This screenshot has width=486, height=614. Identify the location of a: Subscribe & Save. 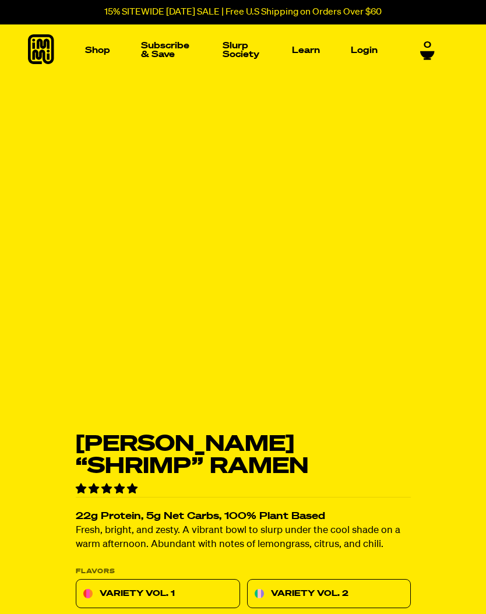
(166, 50).